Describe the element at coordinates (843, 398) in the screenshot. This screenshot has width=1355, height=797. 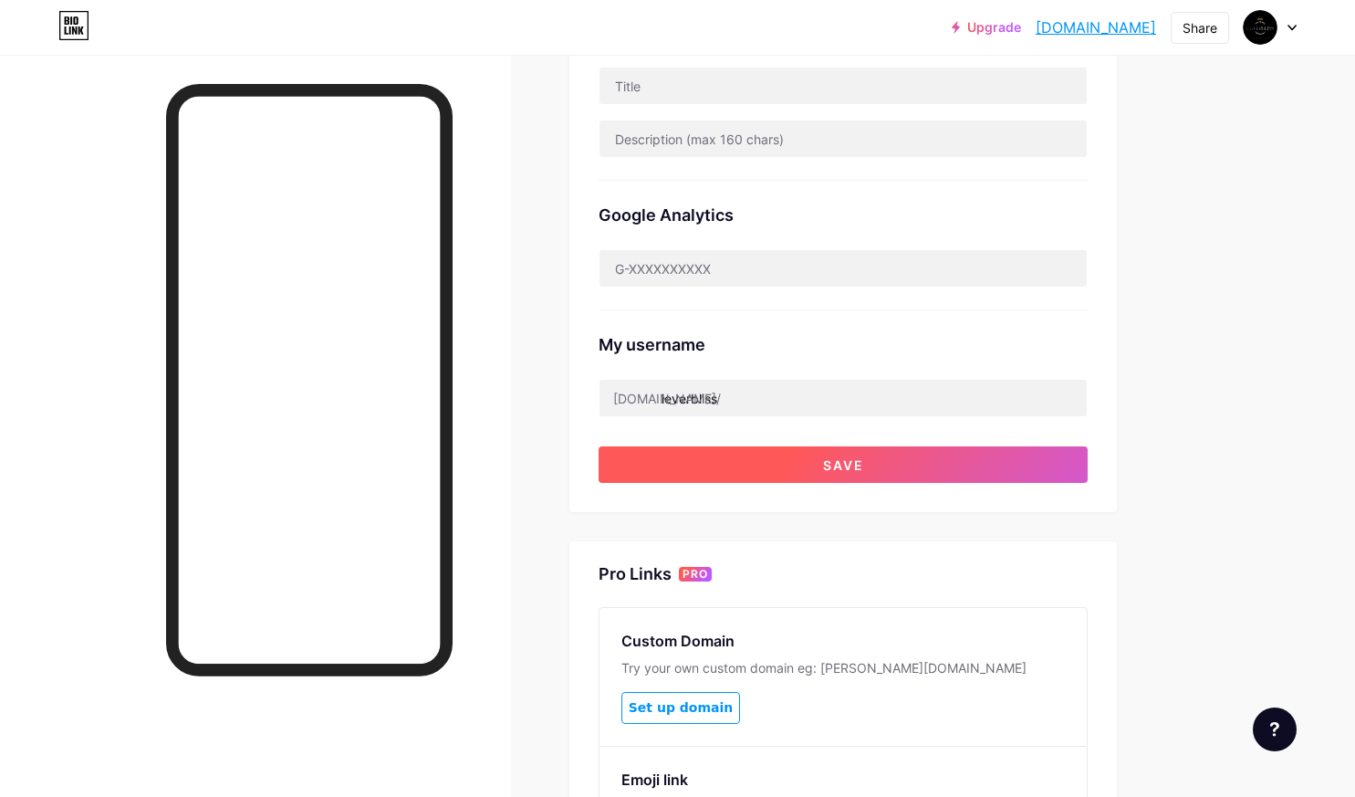
I see `input: username` at that location.